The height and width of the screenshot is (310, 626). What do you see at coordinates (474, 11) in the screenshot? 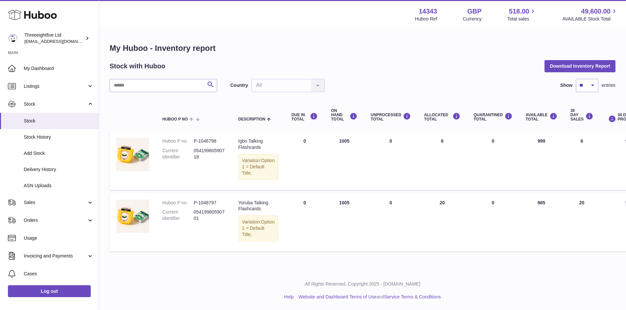
I see `strong: GBP` at bounding box center [474, 11].